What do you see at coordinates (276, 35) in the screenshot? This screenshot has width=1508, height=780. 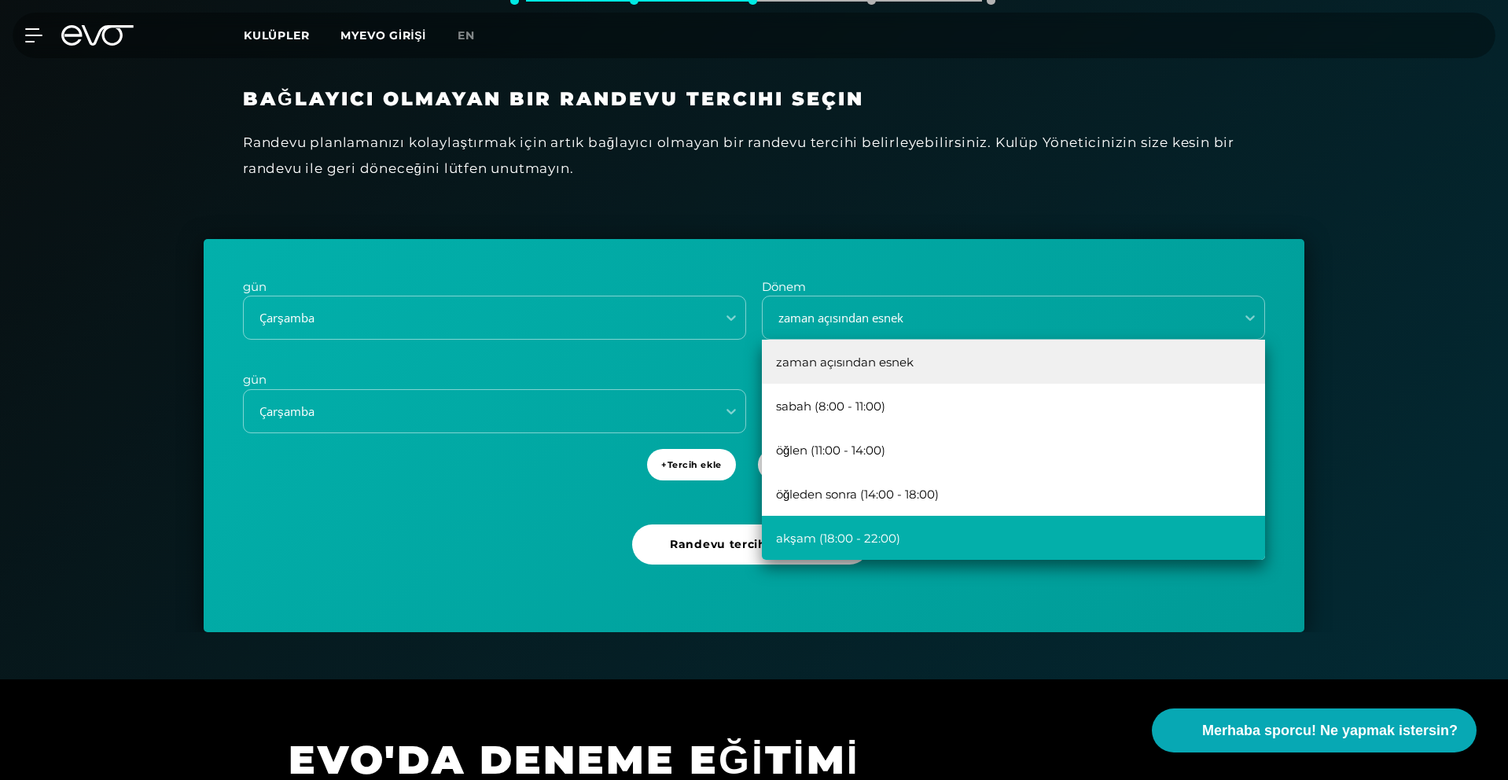 I see `font: Kulüpler` at bounding box center [276, 35].